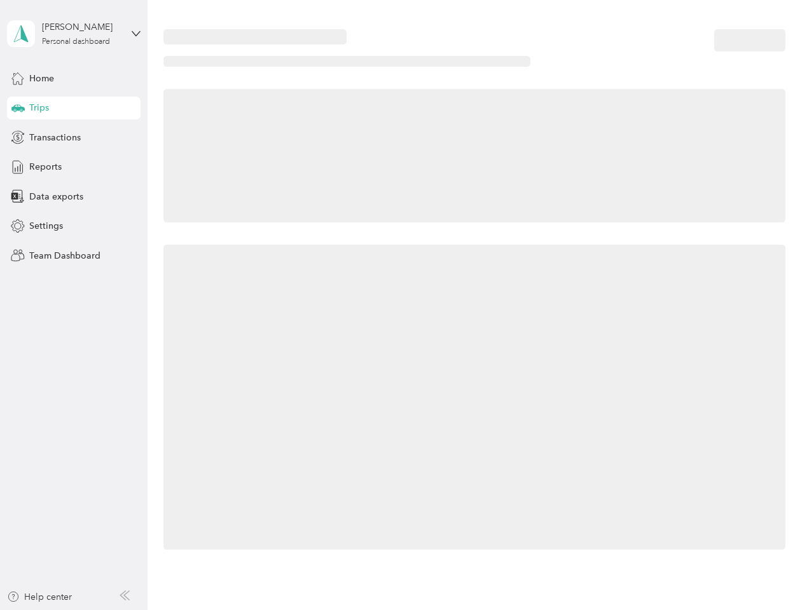  Describe the element at coordinates (39, 107) in the screenshot. I see `span: Trips` at that location.